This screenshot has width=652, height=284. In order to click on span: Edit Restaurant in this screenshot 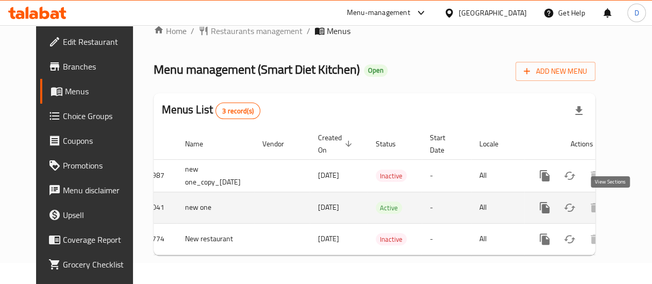, I will do `click(99, 42)`.